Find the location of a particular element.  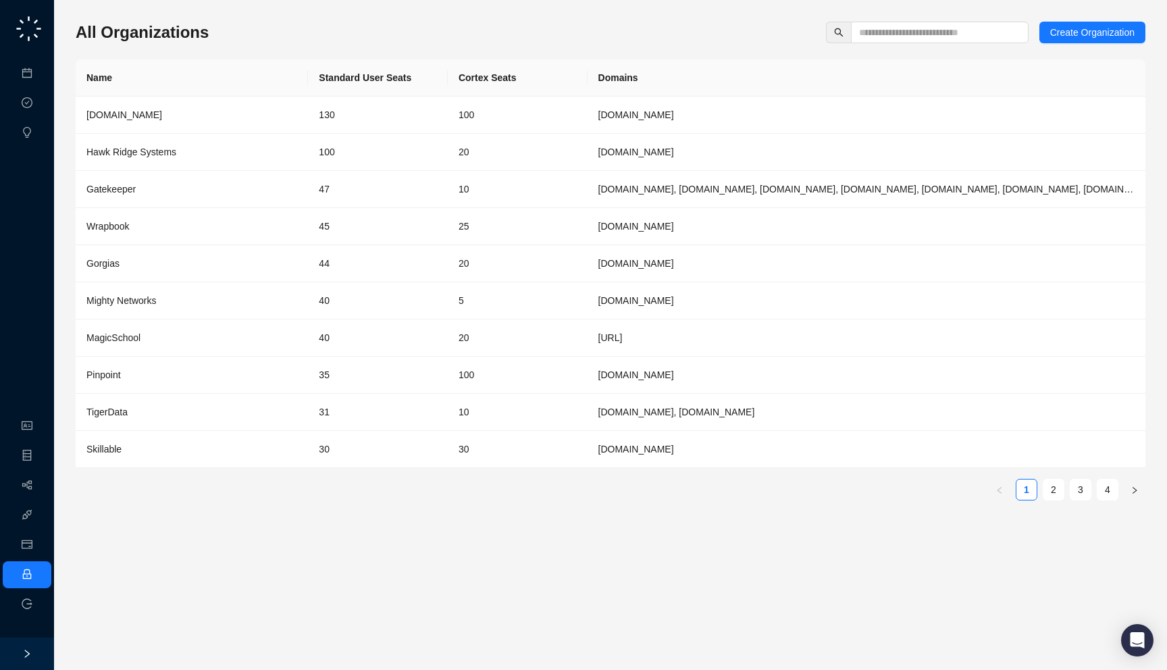

button: left is located at coordinates (999, 489).